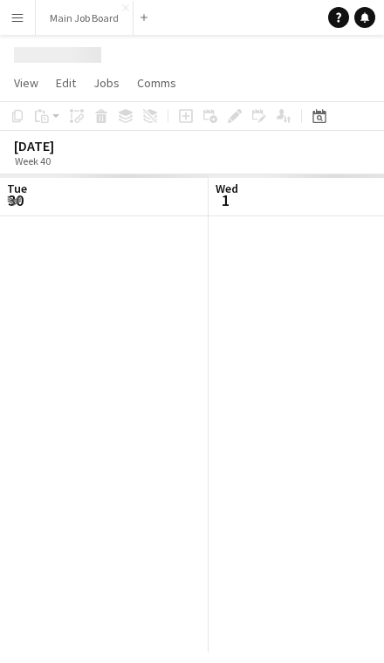  I want to click on a: Jobs, so click(106, 83).